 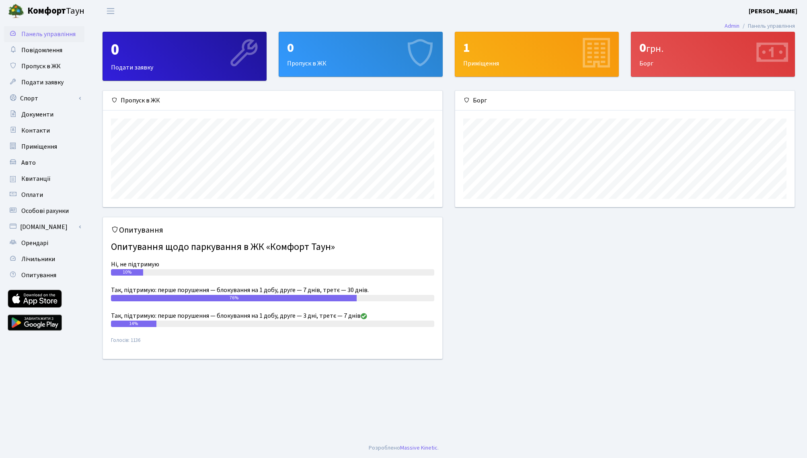 What do you see at coordinates (45, 211) in the screenshot?
I see `span: Особові рахунки` at bounding box center [45, 211].